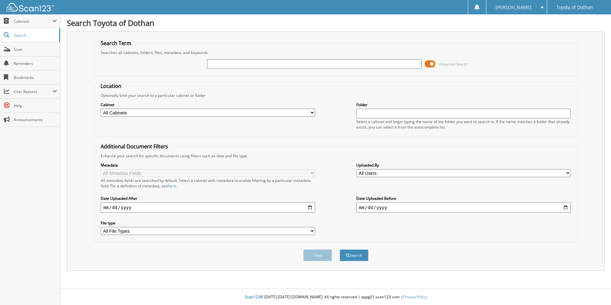  Describe the element at coordinates (172, 186) in the screenshot. I see `a: here` at that location.